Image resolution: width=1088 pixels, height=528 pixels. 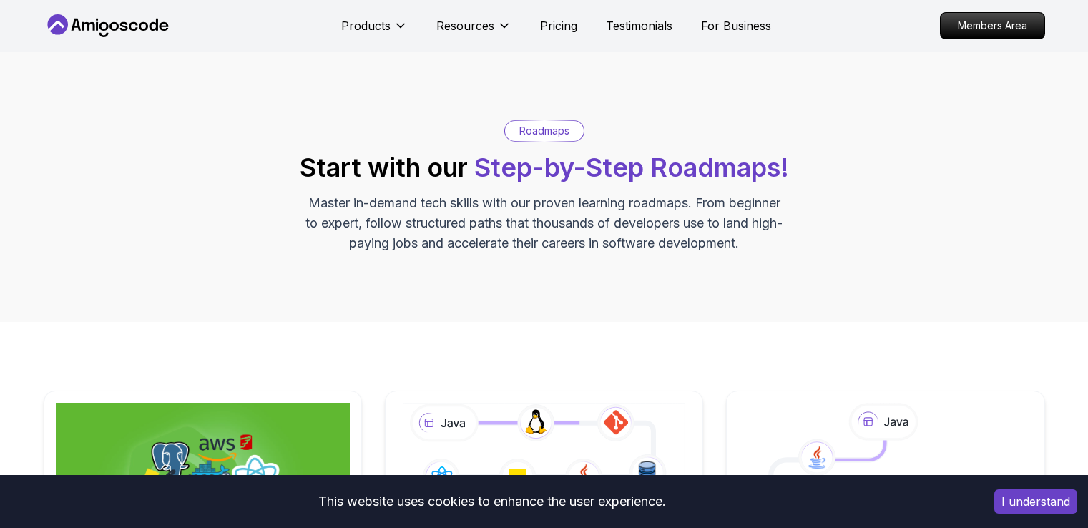 I want to click on a: Pricing, so click(x=559, y=26).